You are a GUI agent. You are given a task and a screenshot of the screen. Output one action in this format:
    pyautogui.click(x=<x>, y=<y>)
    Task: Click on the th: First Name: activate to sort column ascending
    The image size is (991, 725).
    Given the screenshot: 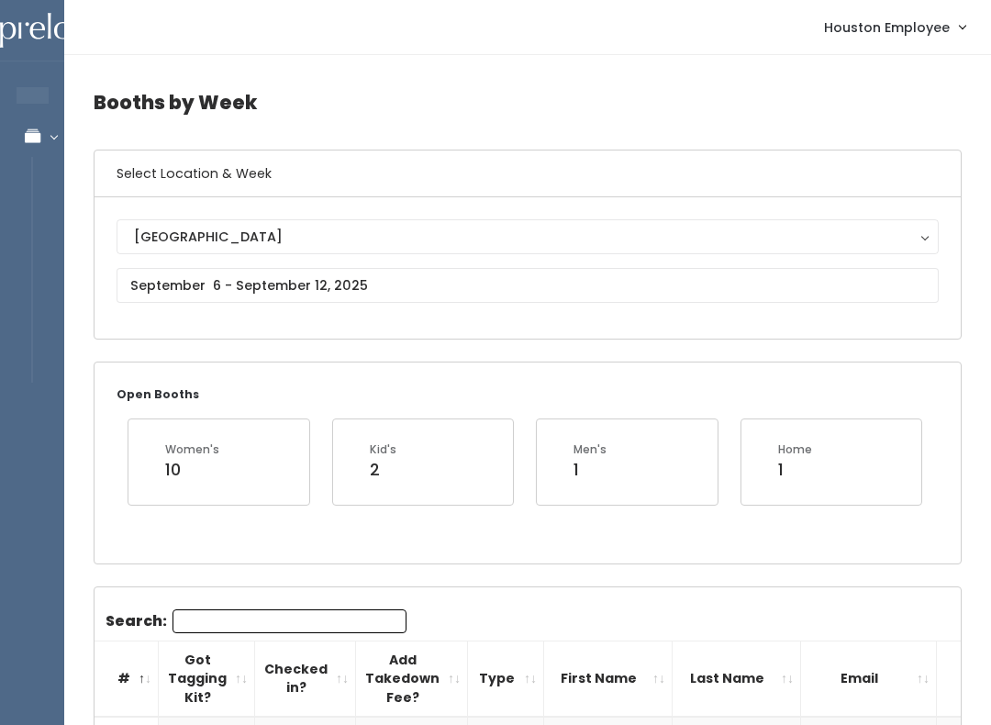 What is the action you would take?
    pyautogui.click(x=608, y=678)
    